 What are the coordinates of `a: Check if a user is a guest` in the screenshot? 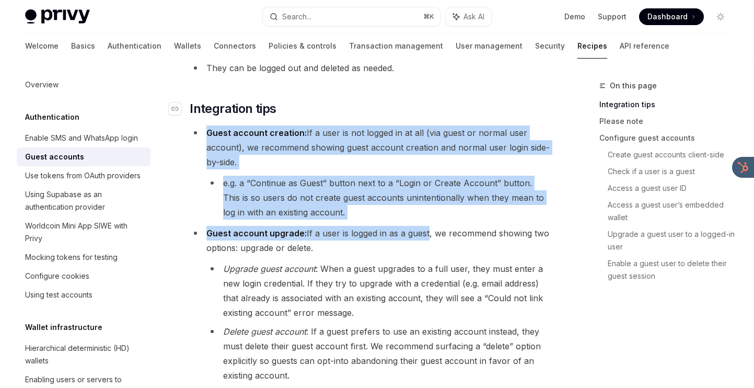 It's located at (673, 171).